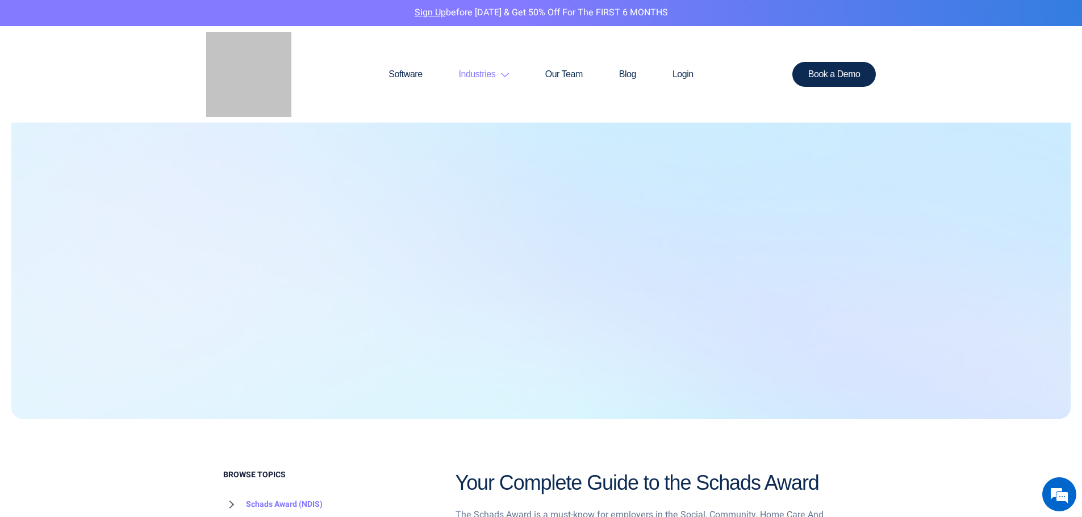 The width and height of the screenshot is (1082, 517). Describe the element at coordinates (682, 74) in the screenshot. I see `a: Login` at that location.